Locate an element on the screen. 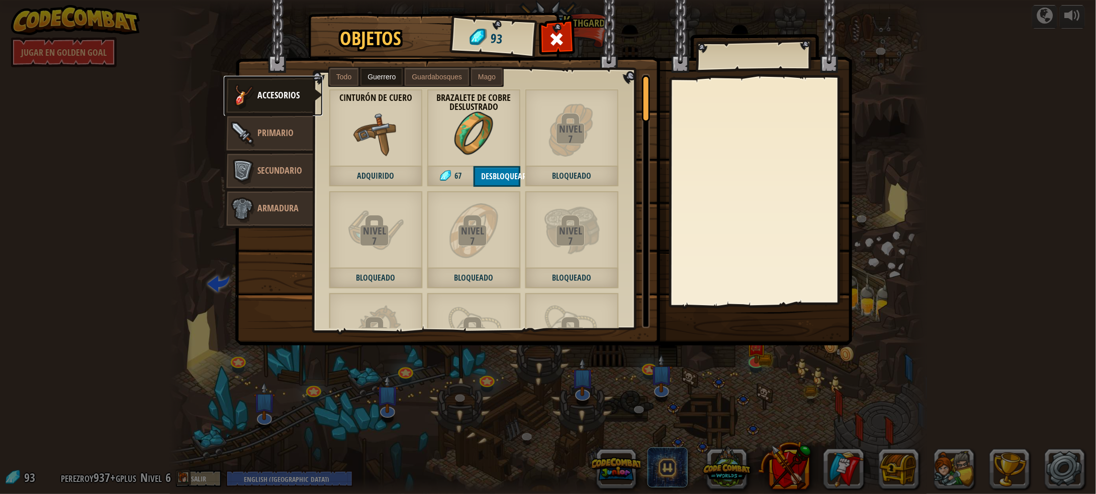  span: Guardabosques is located at coordinates (437, 77).